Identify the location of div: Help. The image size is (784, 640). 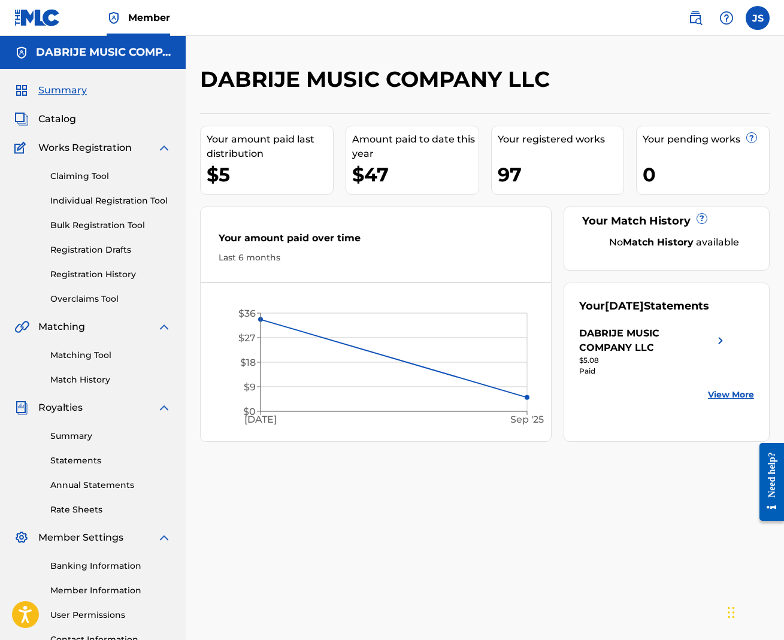
(726, 18).